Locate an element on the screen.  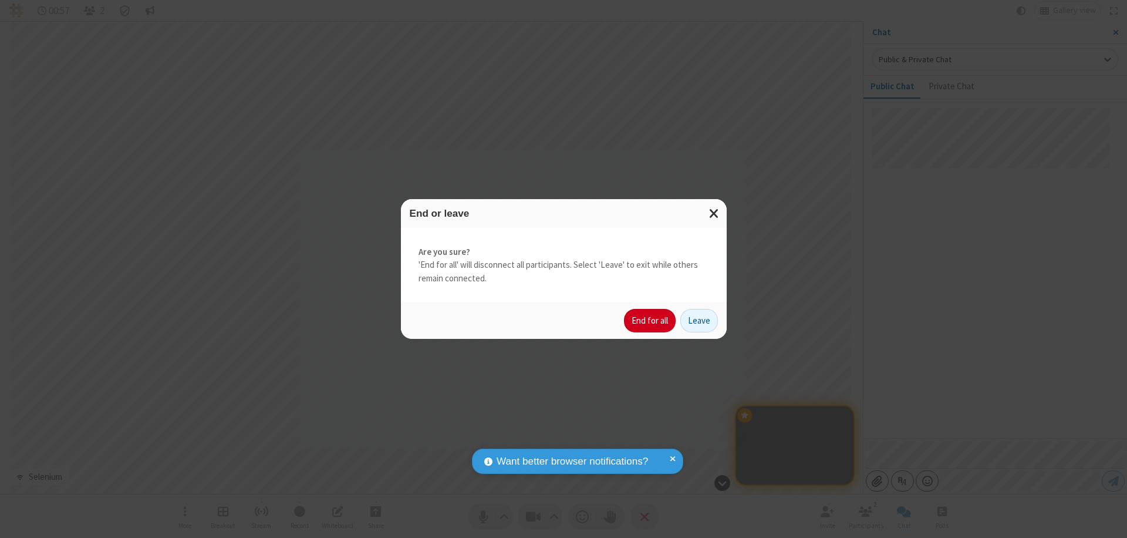
button: Leave is located at coordinates (699, 321).